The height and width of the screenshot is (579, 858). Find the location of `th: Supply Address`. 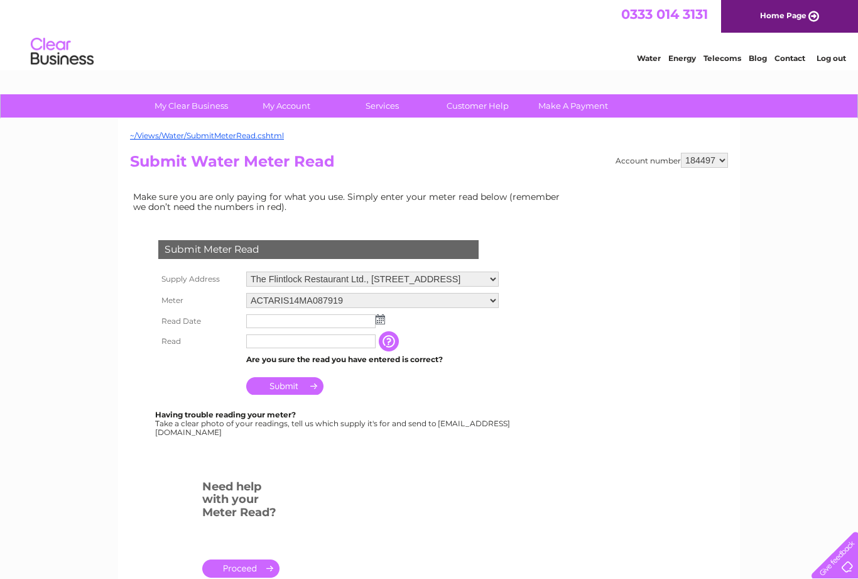

th: Supply Address is located at coordinates (199, 279).